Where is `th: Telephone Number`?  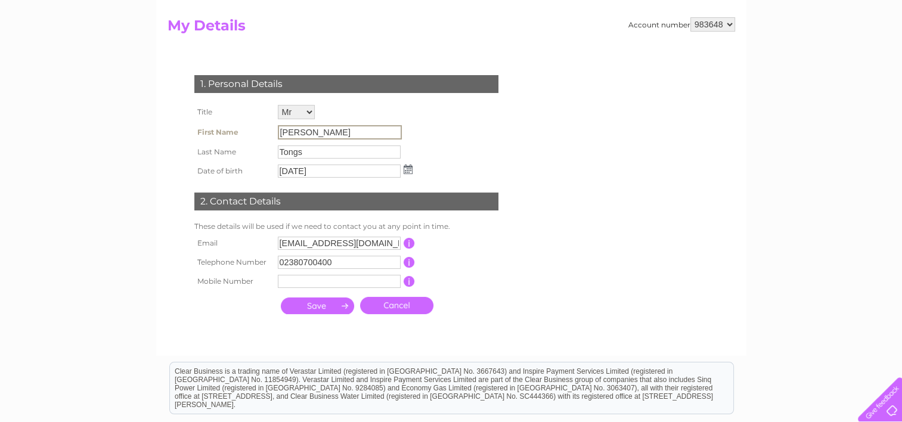
th: Telephone Number is located at coordinates (233, 262).